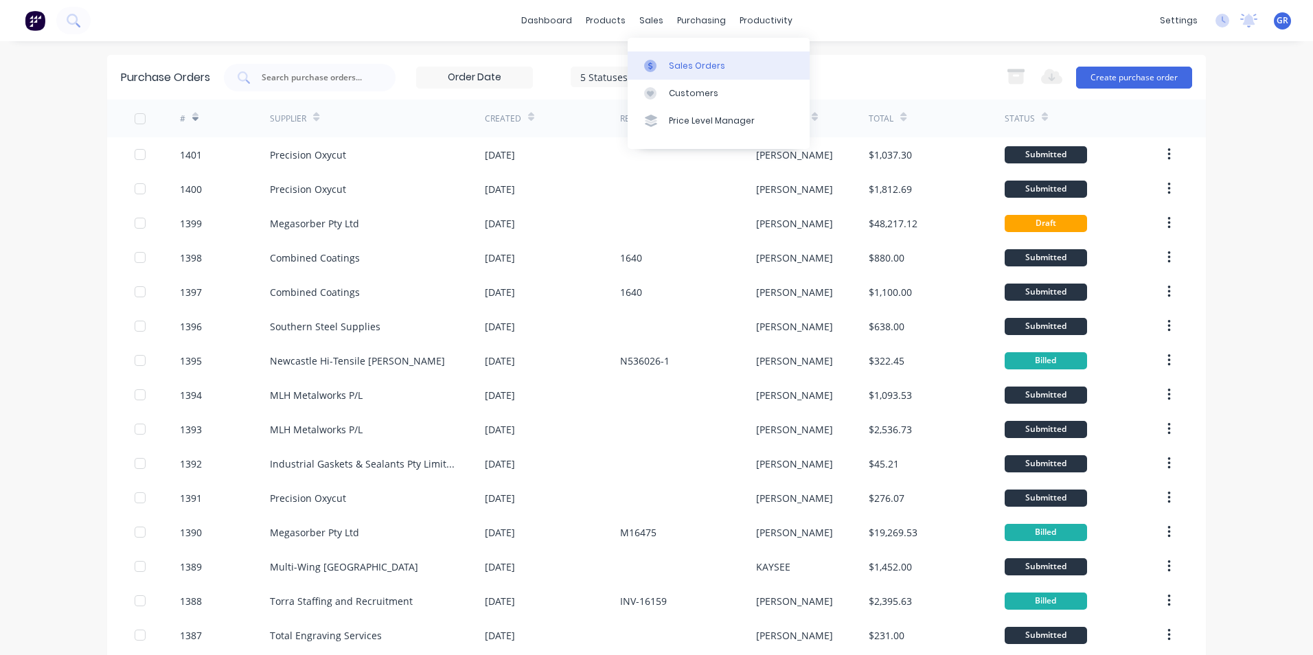 This screenshot has height=655, width=1313. Describe the element at coordinates (191, 154) in the screenshot. I see `div: 1401` at that location.